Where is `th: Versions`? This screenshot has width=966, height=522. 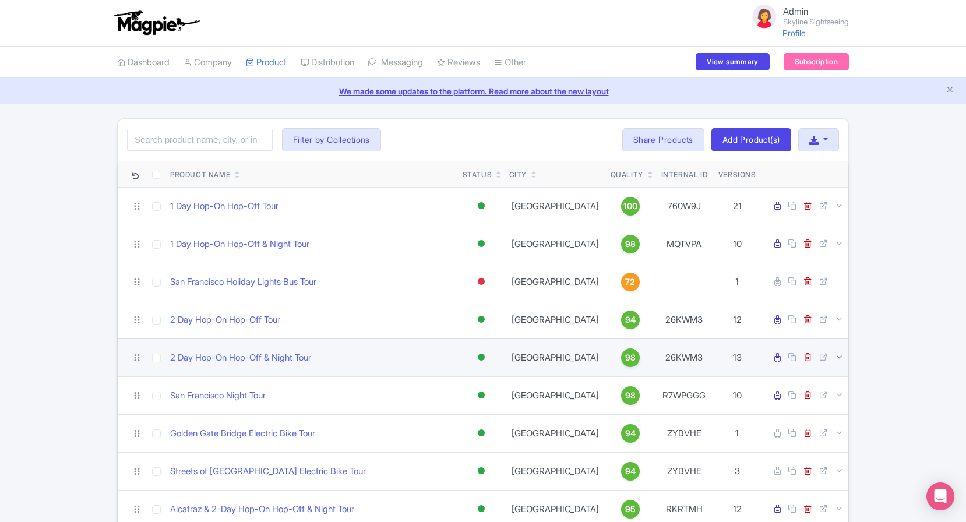 th: Versions is located at coordinates (737, 174).